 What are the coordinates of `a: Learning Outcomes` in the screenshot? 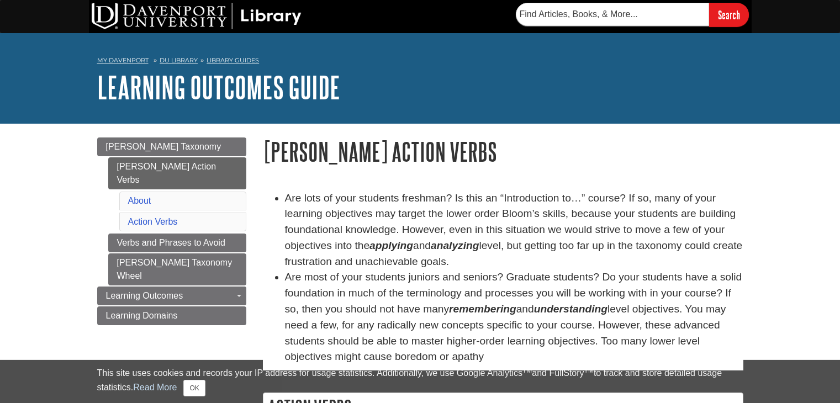 It's located at (172, 296).